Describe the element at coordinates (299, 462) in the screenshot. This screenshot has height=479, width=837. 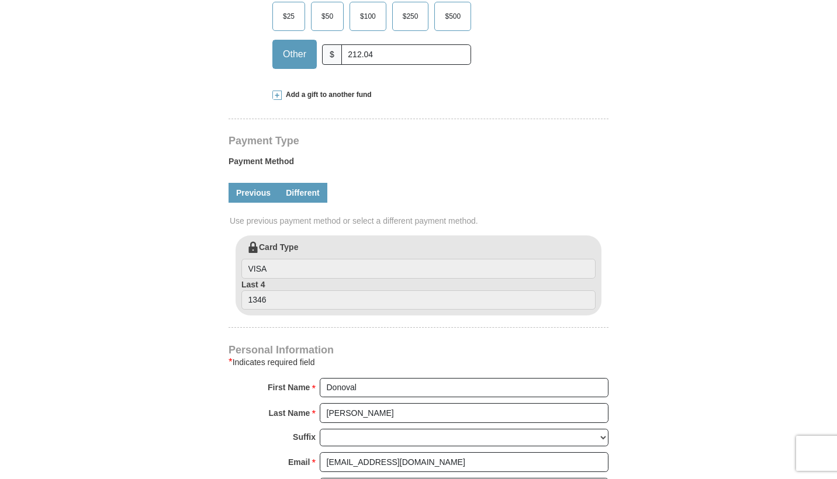
I see `strong: Email` at that location.